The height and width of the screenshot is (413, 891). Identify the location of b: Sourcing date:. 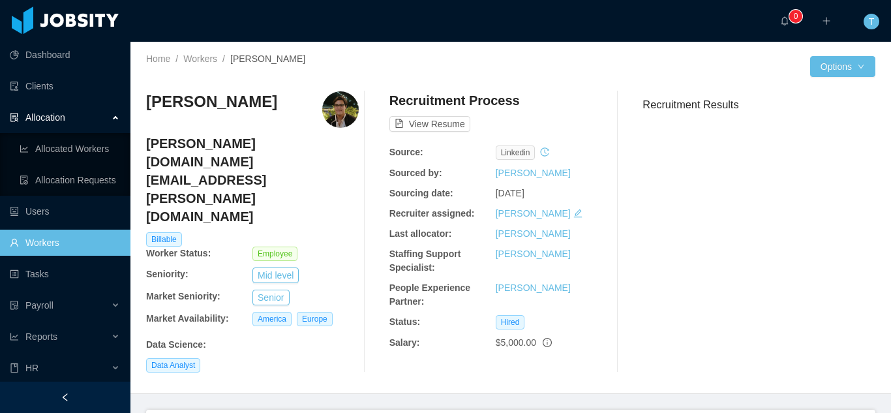
(421, 193).